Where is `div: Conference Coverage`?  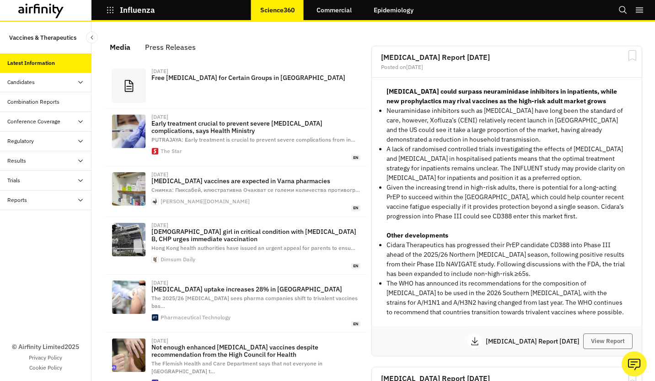
div: Conference Coverage is located at coordinates (34, 122).